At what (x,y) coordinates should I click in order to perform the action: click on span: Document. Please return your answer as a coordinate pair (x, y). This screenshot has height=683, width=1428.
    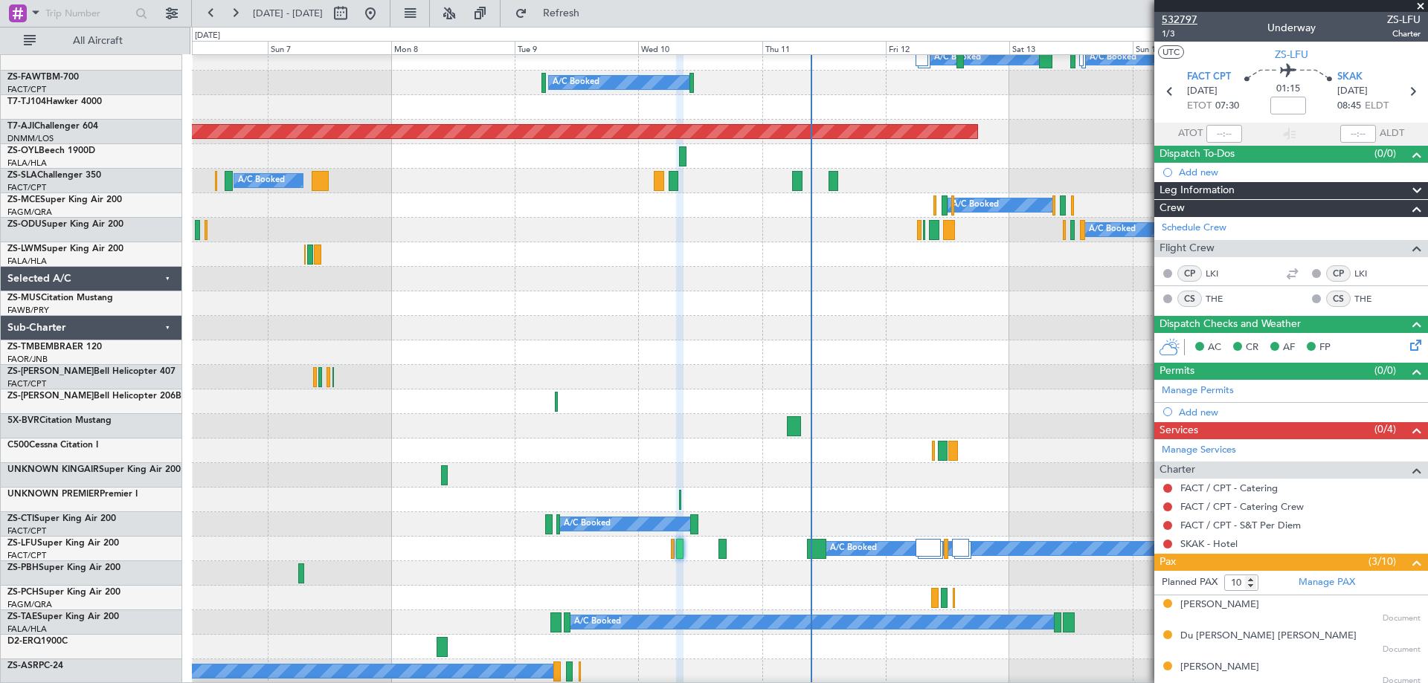
    Looking at the image, I should click on (1401, 650).